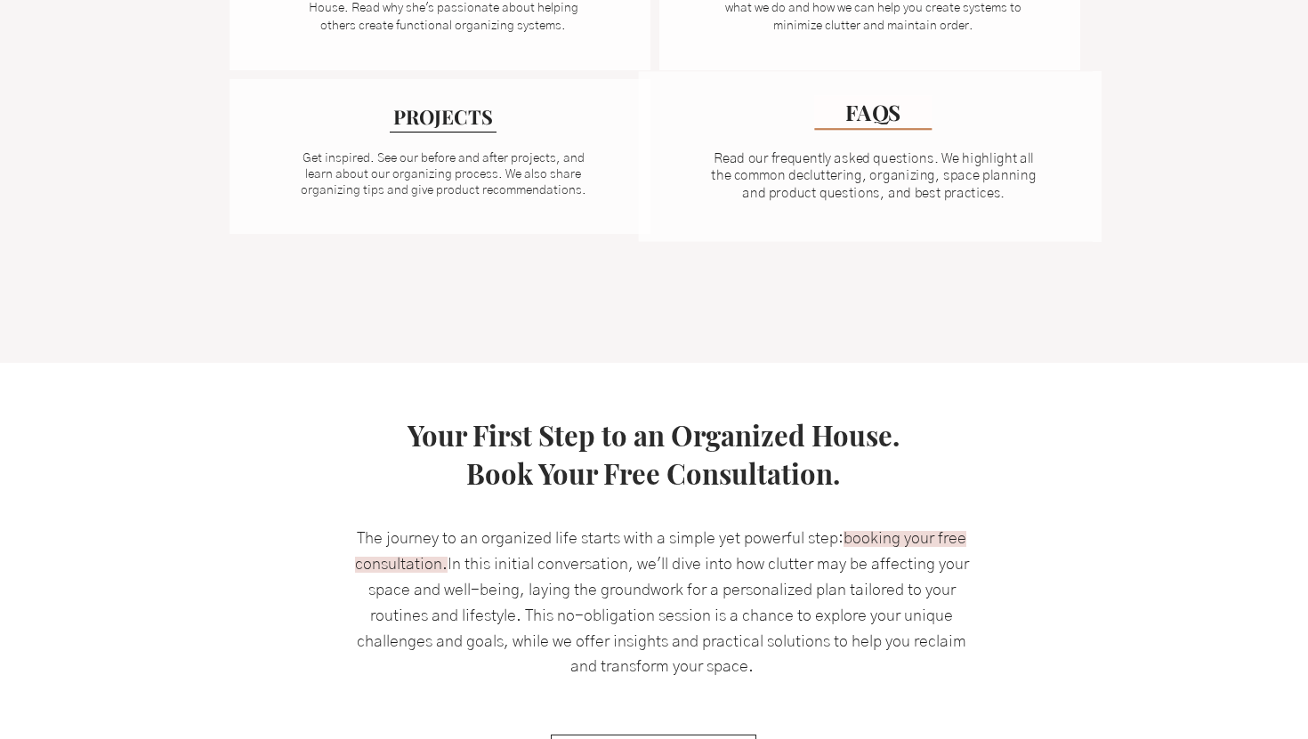 This screenshot has height=739, width=1308. What do you see at coordinates (873, 176) in the screenshot?
I see `span: Read our frequently asked questions. We highlight all the common decluttering, organizing, space ...` at bounding box center [873, 176].